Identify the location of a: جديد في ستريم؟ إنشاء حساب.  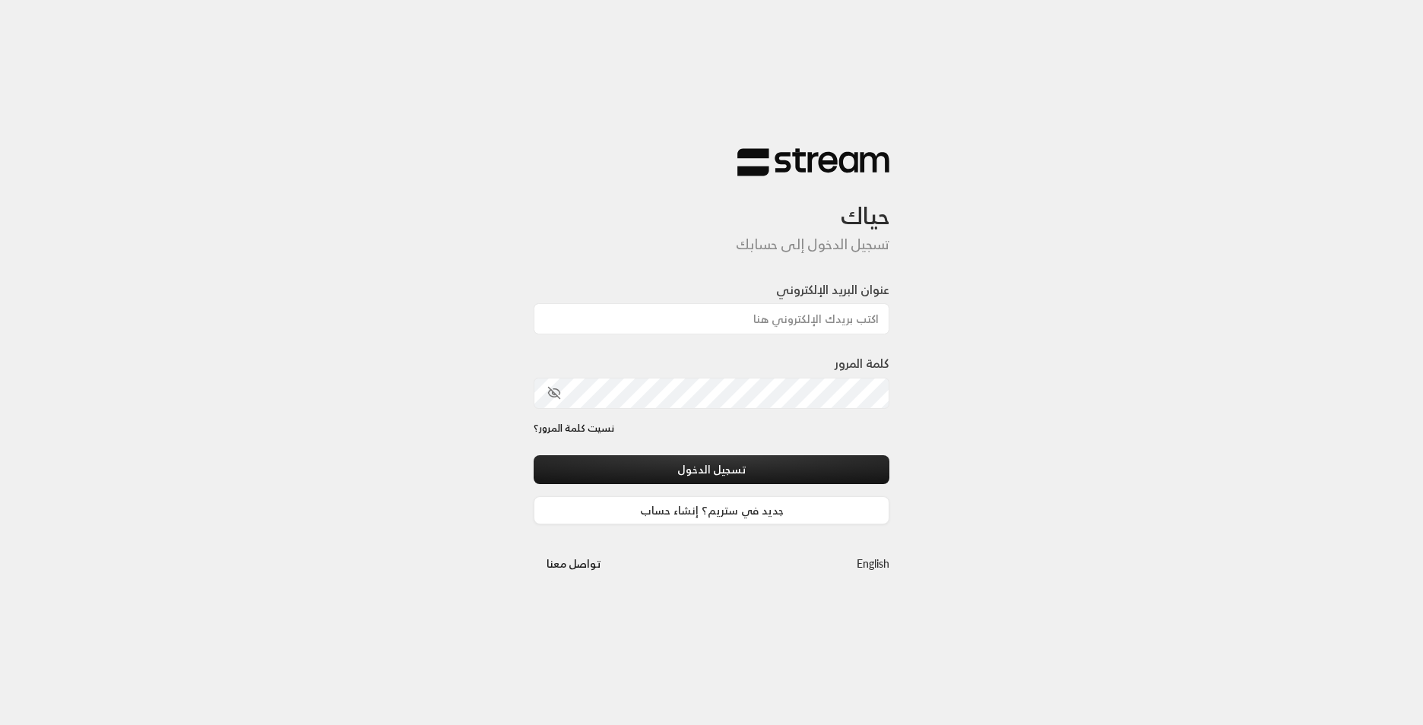
(712, 510).